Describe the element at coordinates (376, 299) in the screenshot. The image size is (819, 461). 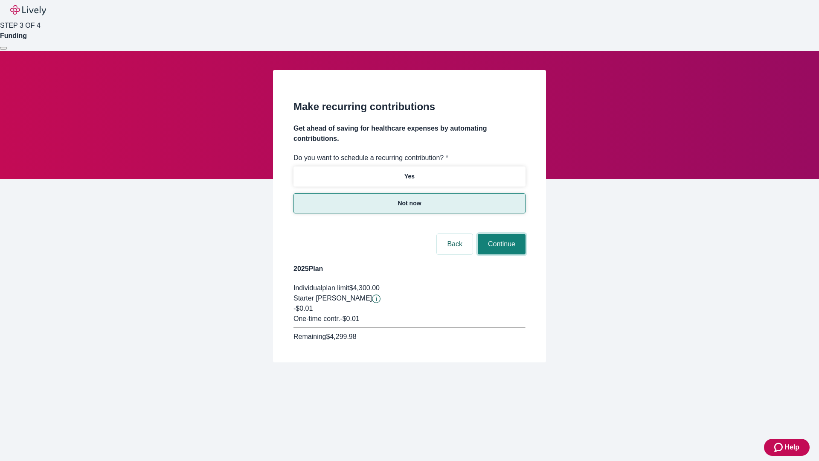
I see `svg: Starter penny details` at that location.